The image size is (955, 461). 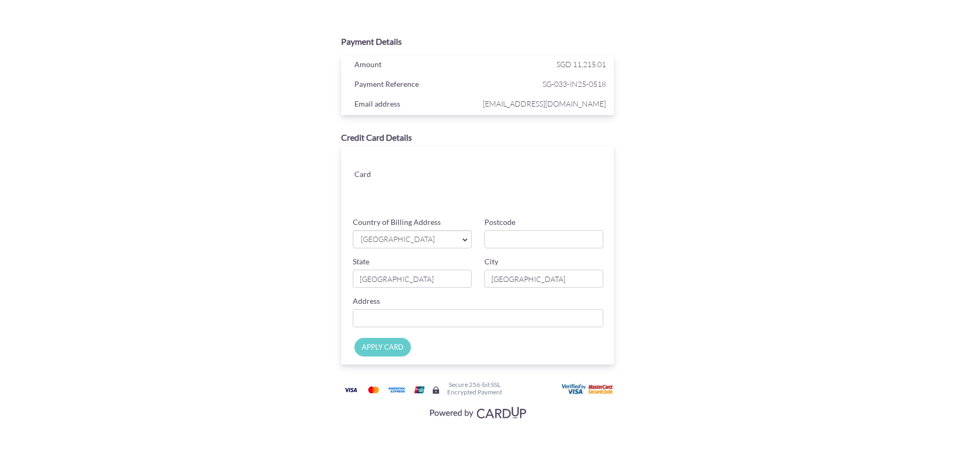 I want to click on label: Country of Billing Address, so click(x=397, y=222).